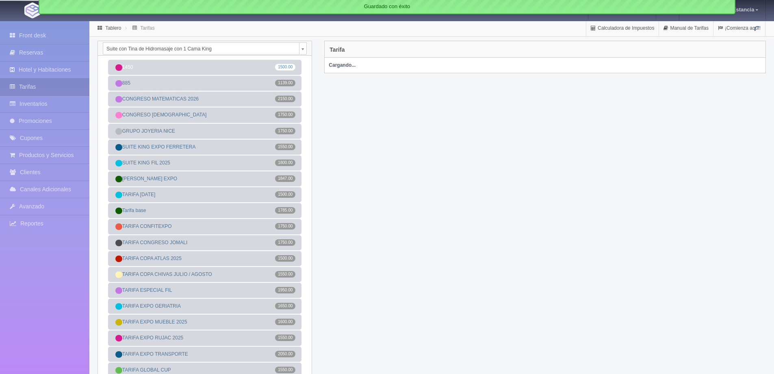 The image size is (774, 374). I want to click on a: 14501500.00, so click(205, 67).